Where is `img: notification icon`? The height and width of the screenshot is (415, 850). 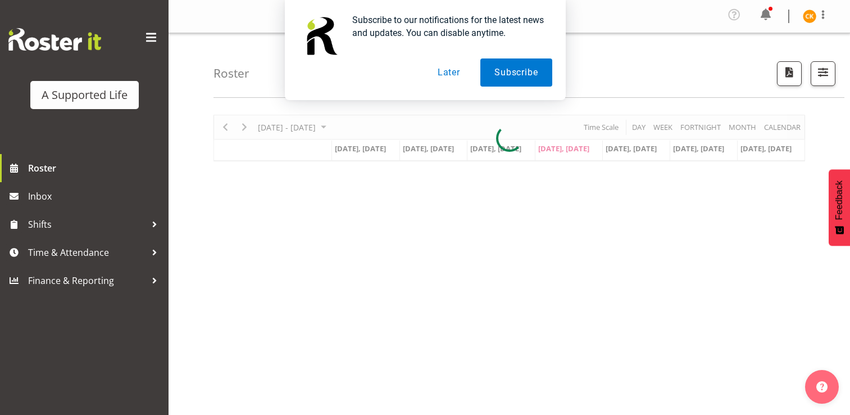
img: notification icon is located at coordinates (321, 36).